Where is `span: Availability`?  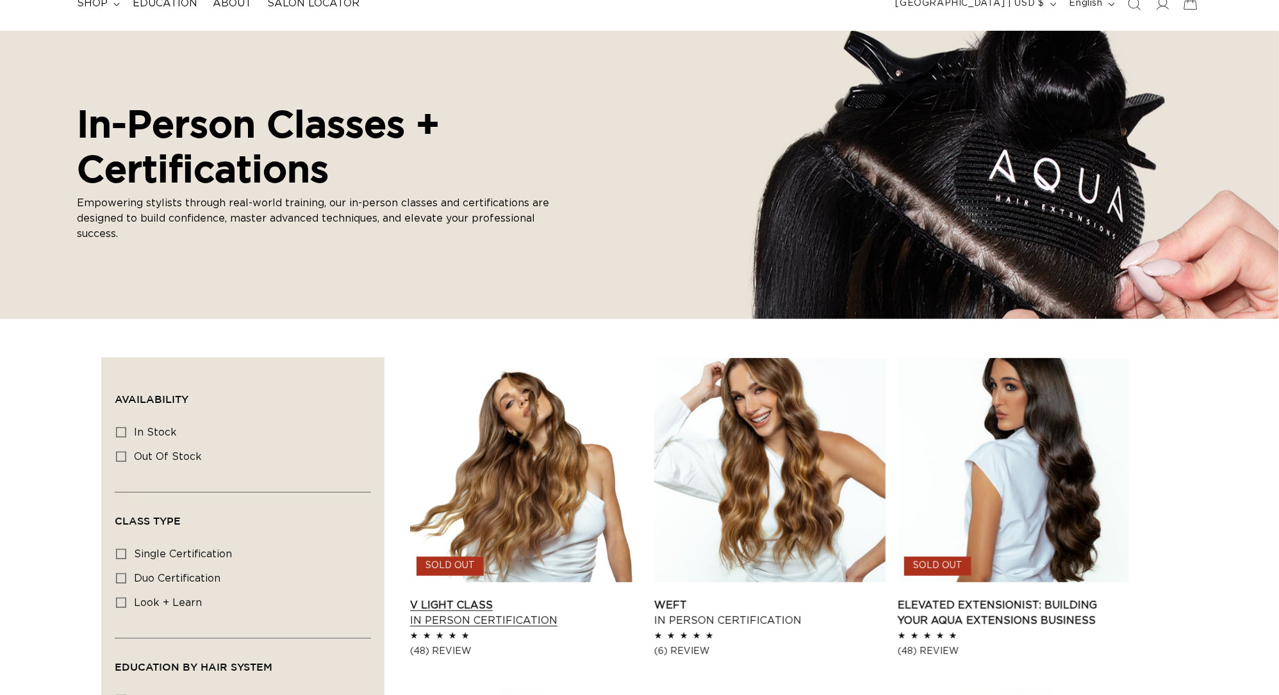
span: Availability is located at coordinates (151, 399).